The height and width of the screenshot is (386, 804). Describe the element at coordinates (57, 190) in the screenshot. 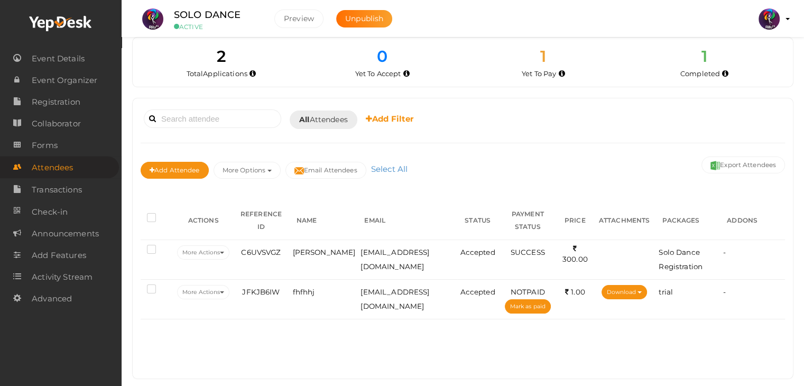

I see `span: Transactions` at that location.